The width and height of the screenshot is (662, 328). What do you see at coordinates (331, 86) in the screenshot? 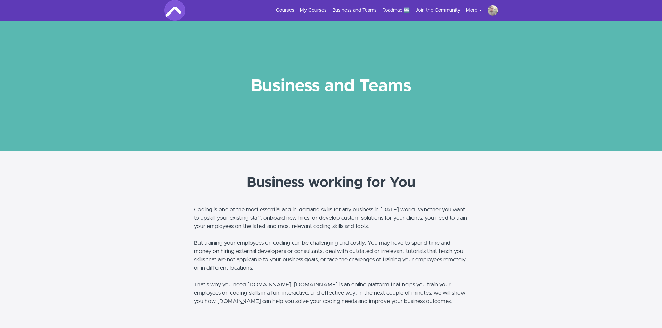
I see `strong: Business and Teams` at bounding box center [331, 86].